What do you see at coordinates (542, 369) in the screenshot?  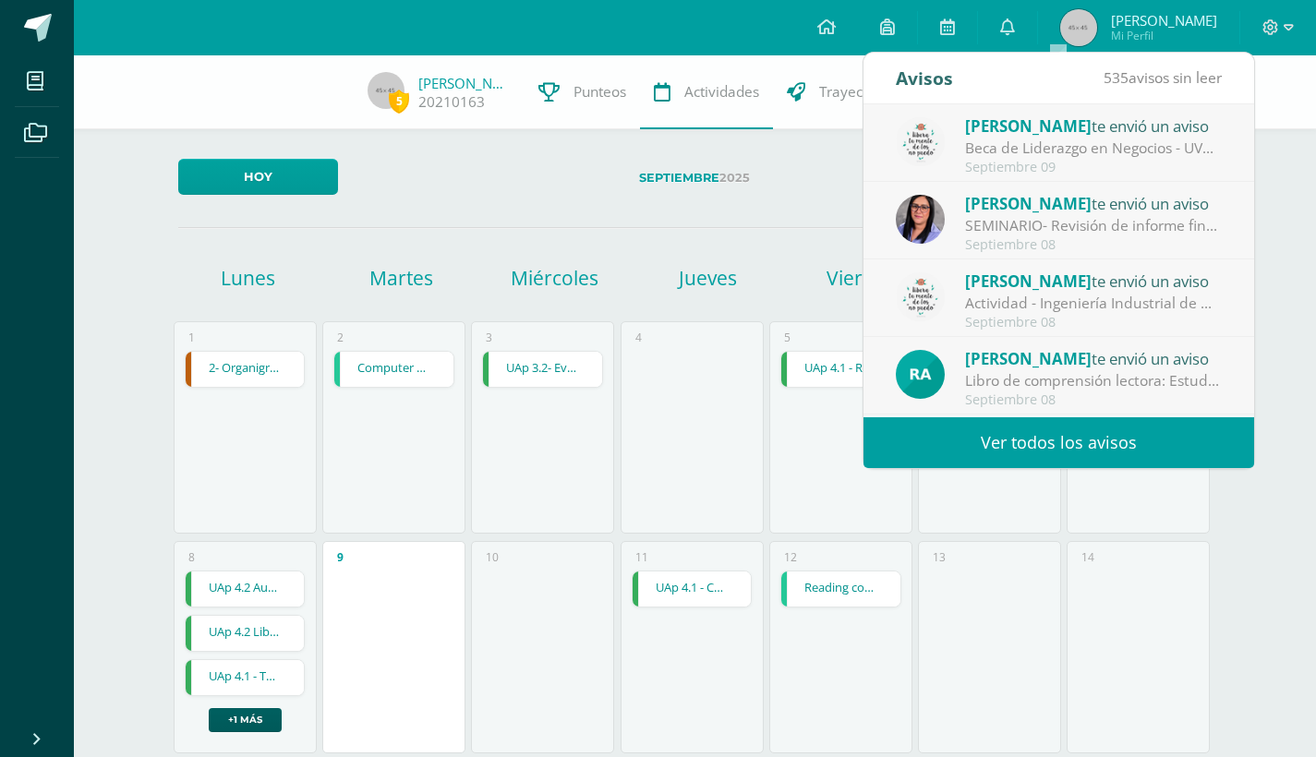 I see `div: UAp 3.2- Evaluación y PMA 3.2 | Tarea` at bounding box center [542, 369].